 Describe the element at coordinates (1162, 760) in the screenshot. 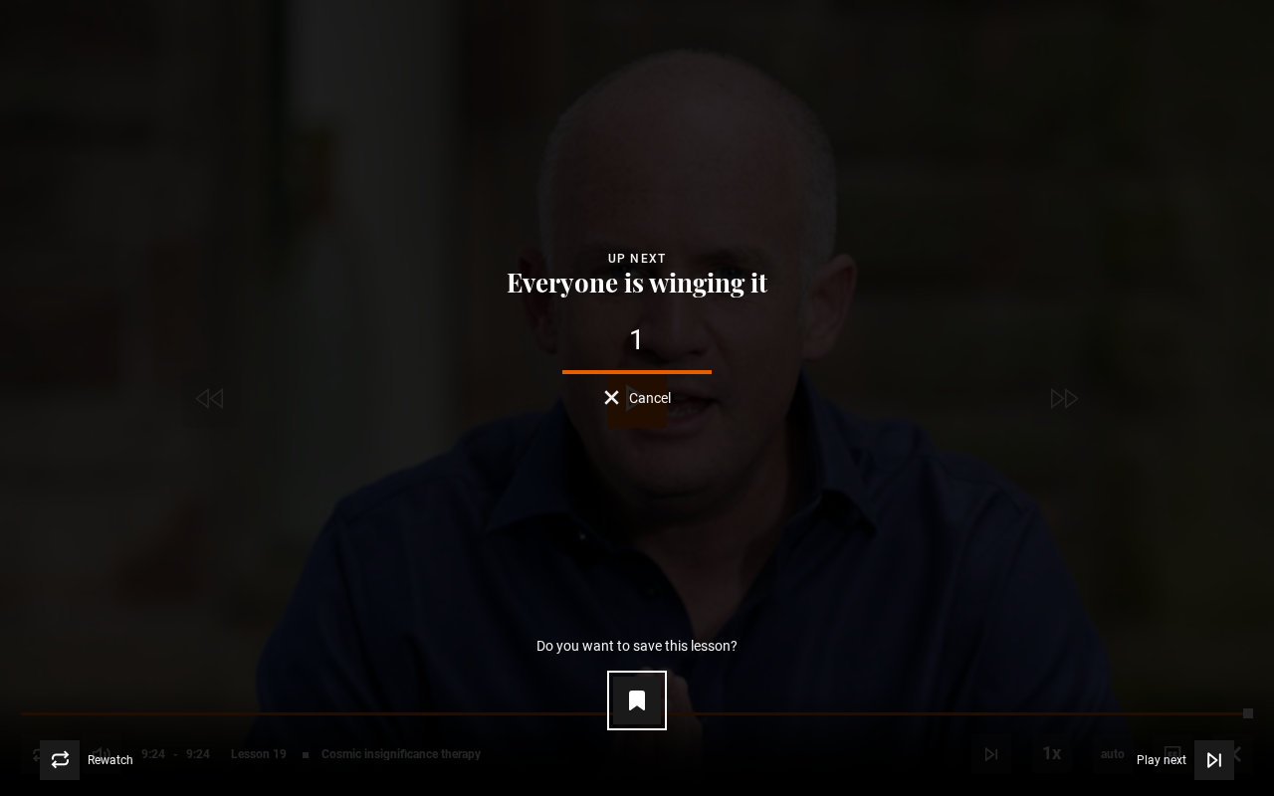

I see `span: Play next` at that location.